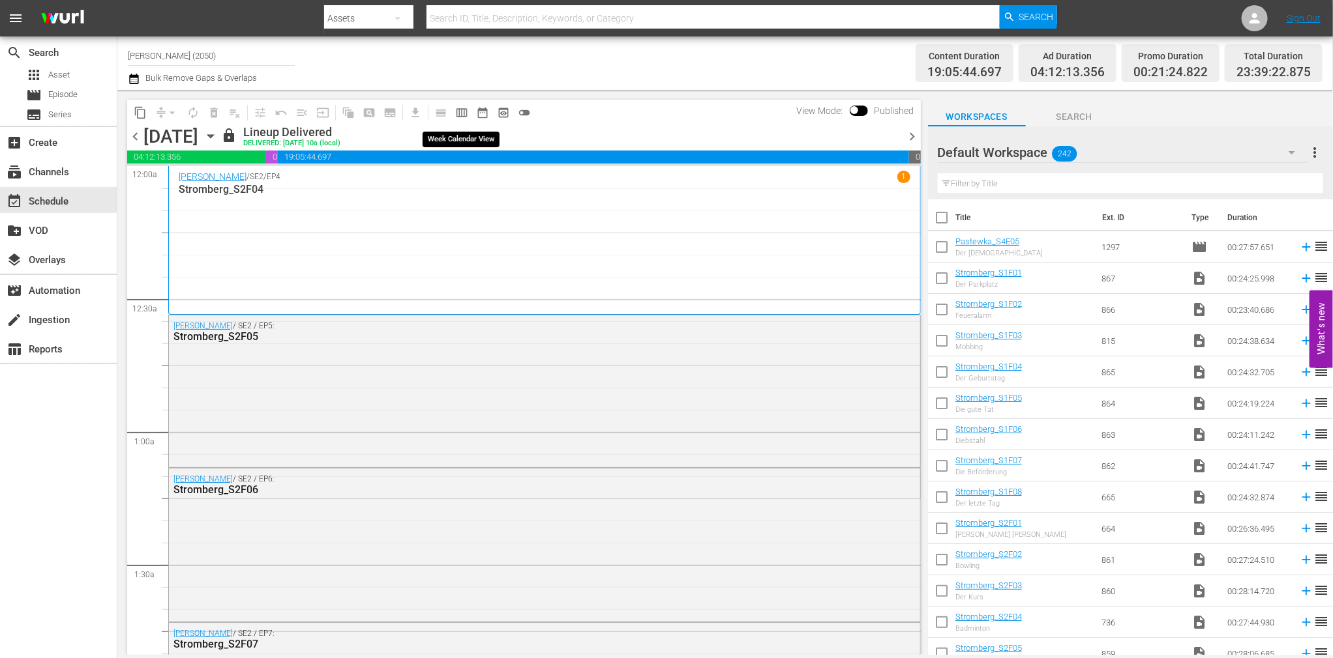  I want to click on a: Stromberg_S1F06, so click(988, 429).